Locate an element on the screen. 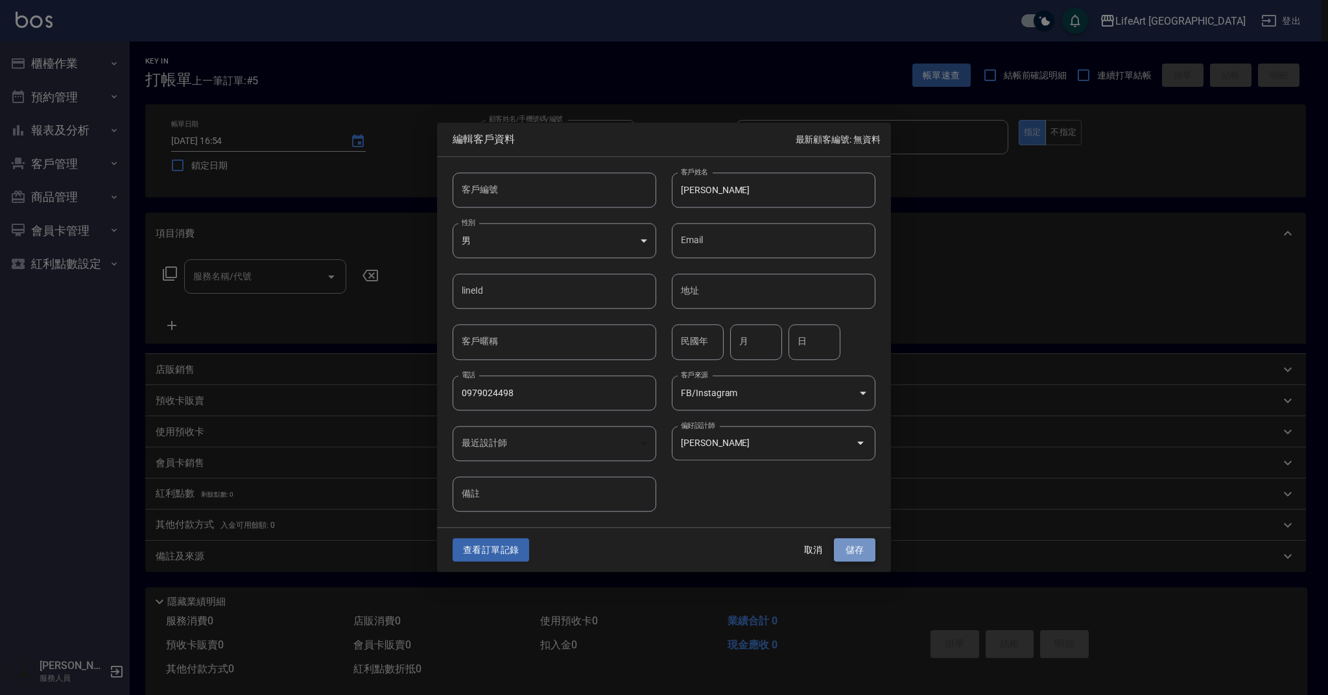 The width and height of the screenshot is (1328, 695). span: 編輯客戶資料 is located at coordinates (624, 139).